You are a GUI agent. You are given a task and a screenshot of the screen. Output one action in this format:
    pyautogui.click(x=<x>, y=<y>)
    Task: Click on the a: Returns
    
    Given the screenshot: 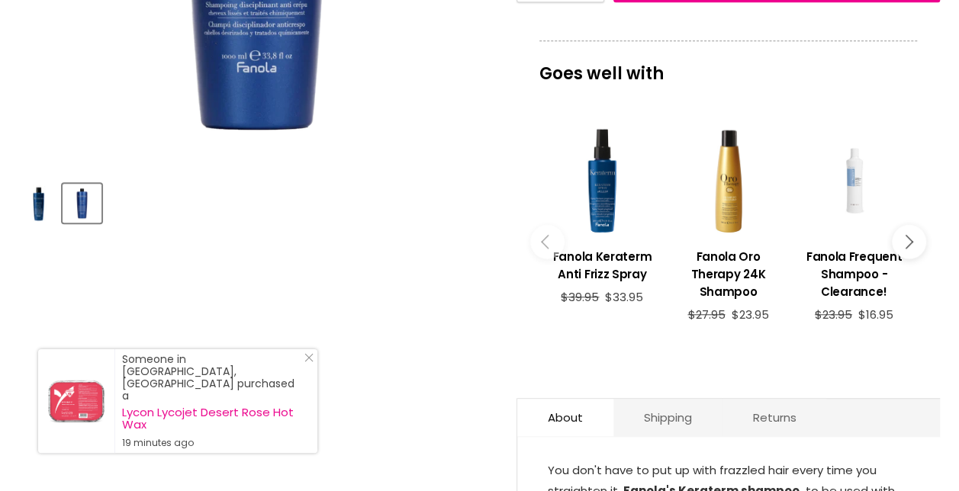 What is the action you would take?
    pyautogui.click(x=774, y=417)
    